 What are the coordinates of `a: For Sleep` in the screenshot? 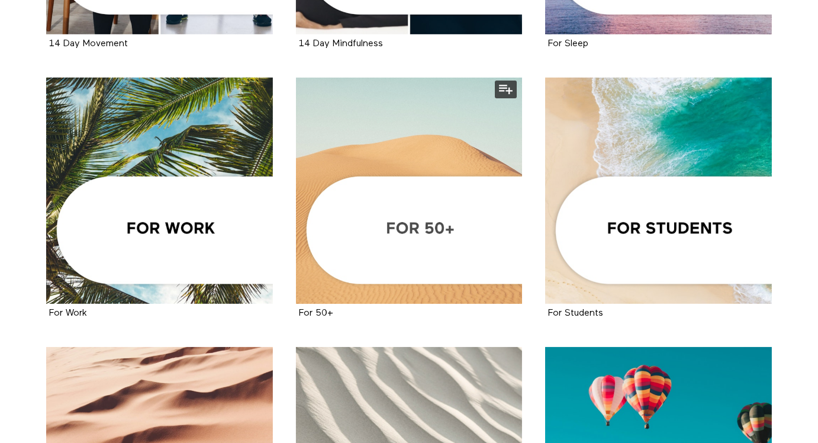 It's located at (569, 43).